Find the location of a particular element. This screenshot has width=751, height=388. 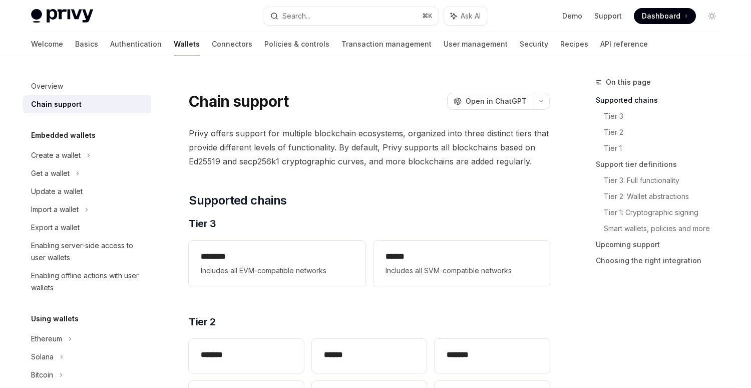

a: Basics is located at coordinates (87, 44).